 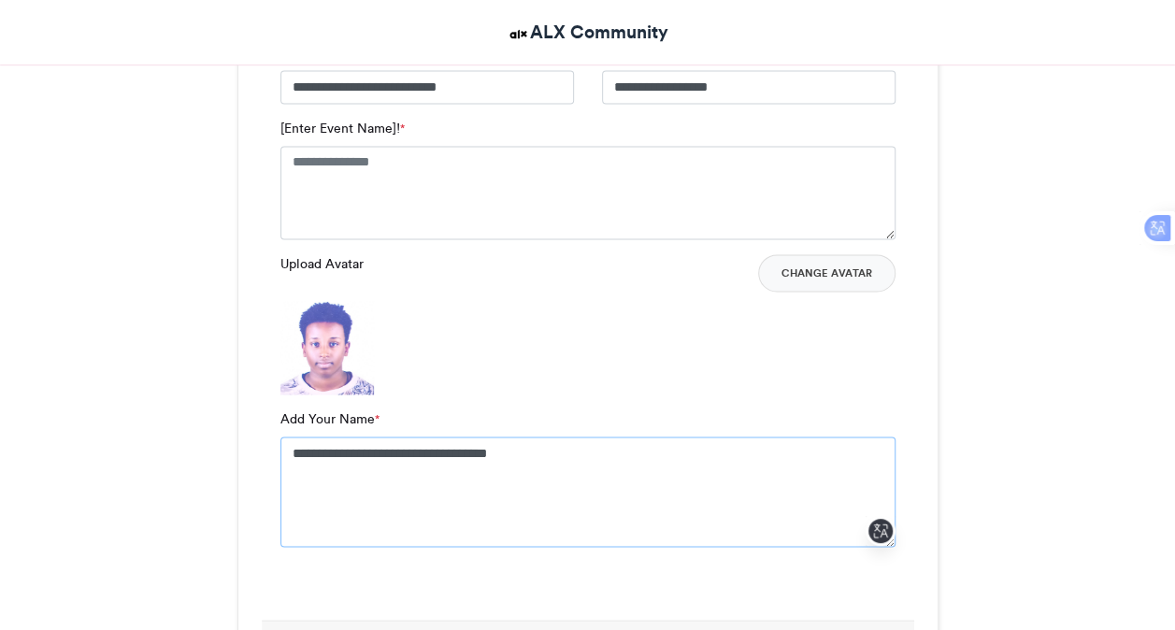 What do you see at coordinates (826, 273) in the screenshot?
I see `button: Change Avatar` at bounding box center [826, 273].